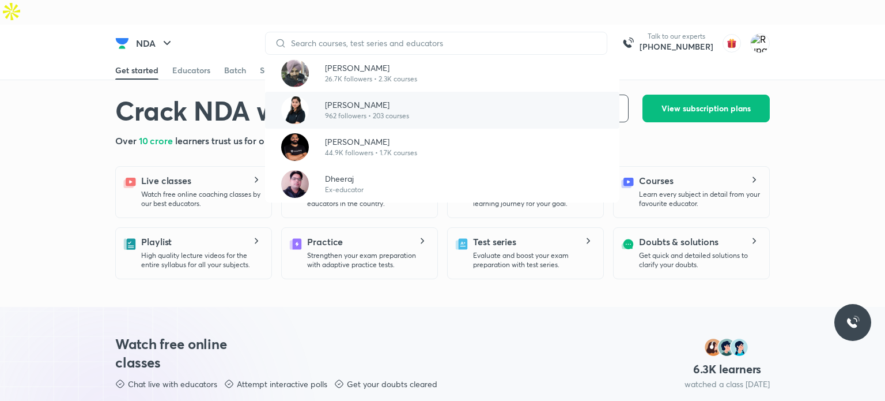 The image size is (885, 401). I want to click on h5: Doubts & solutions, so click(679, 242).